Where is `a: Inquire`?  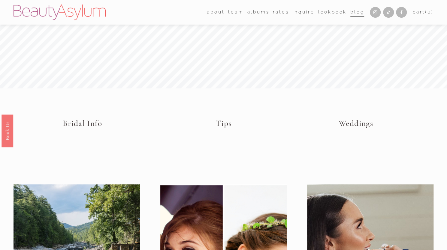
a: Inquire is located at coordinates (303, 12).